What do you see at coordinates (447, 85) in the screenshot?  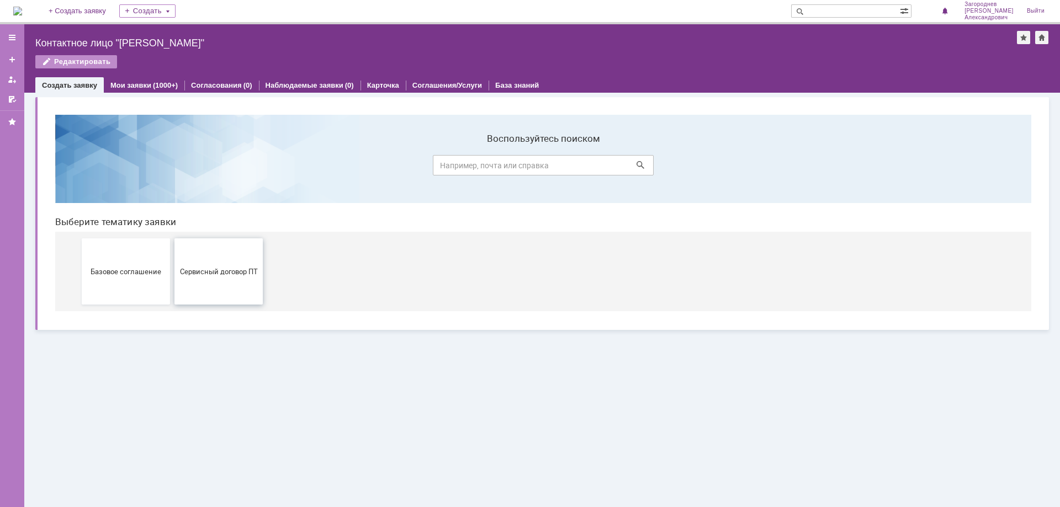 I see `a: Соглашения/Услуги` at bounding box center [447, 85].